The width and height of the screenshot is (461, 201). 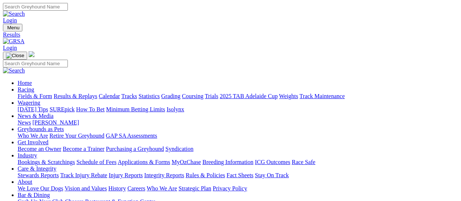 I want to click on a: Results & Replays, so click(x=75, y=96).